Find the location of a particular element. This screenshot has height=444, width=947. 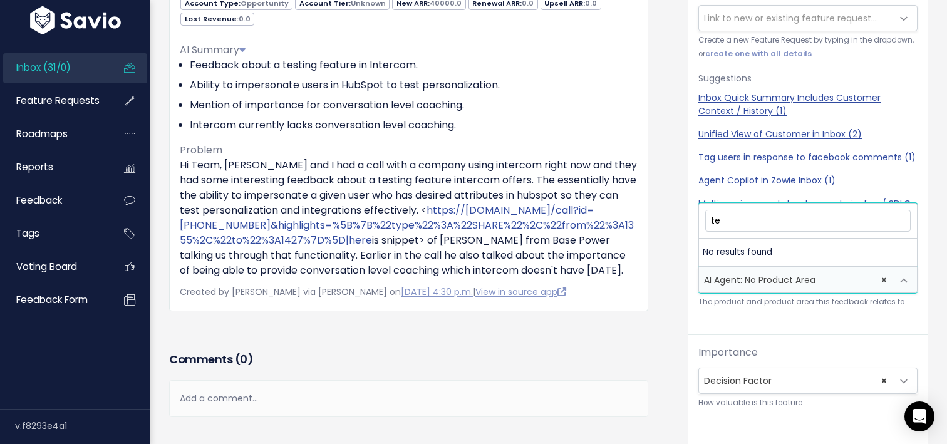

span: Voting Board is located at coordinates (46, 266).